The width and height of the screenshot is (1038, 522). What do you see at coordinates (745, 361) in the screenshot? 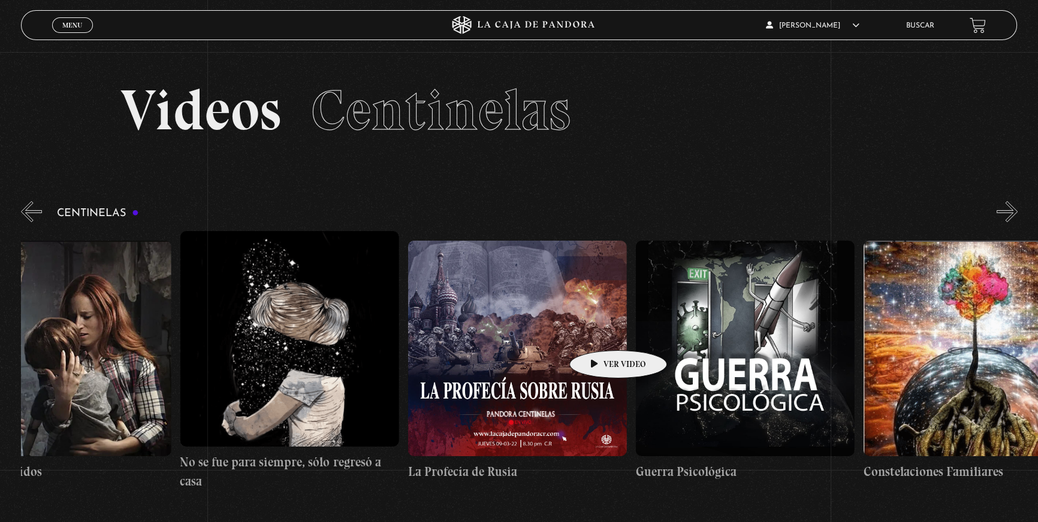
I see `a: Guerra Psicológica` at bounding box center [745, 361].